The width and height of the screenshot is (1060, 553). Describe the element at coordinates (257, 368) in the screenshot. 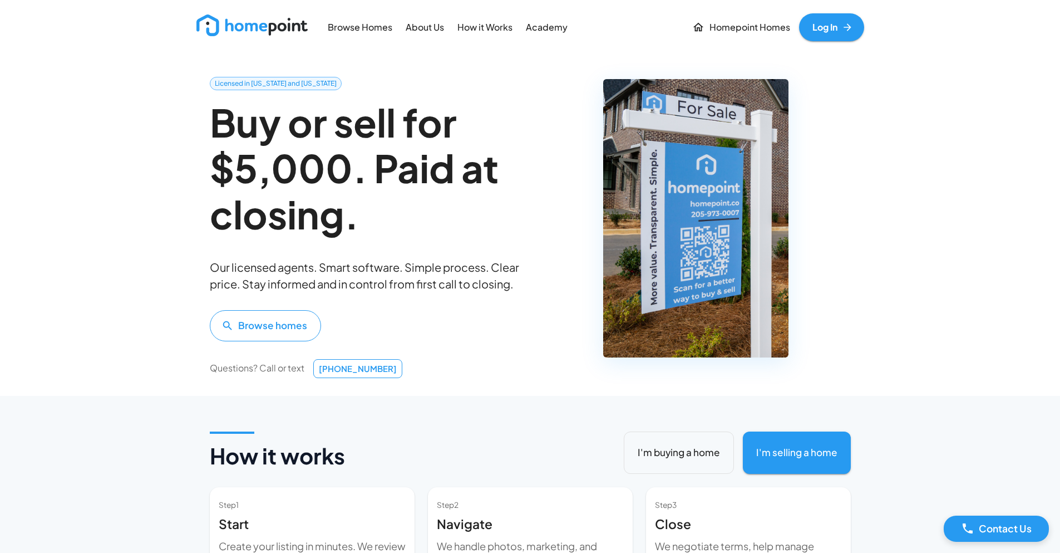

I see `p: Questions? Call or text` at that location.